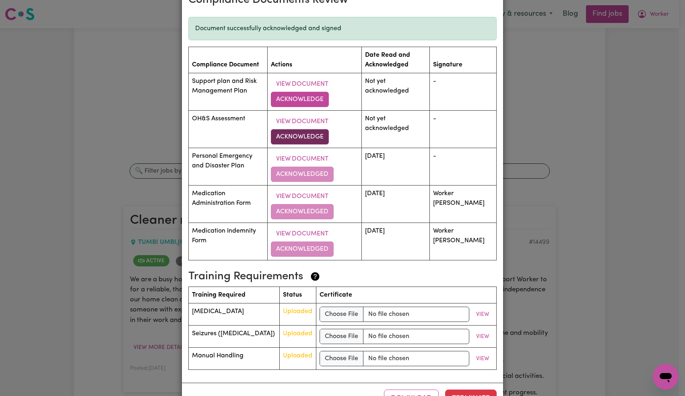 The width and height of the screenshot is (685, 396). Describe the element at coordinates (228, 241) in the screenshot. I see `td: Medication Indemnity Form` at that location.